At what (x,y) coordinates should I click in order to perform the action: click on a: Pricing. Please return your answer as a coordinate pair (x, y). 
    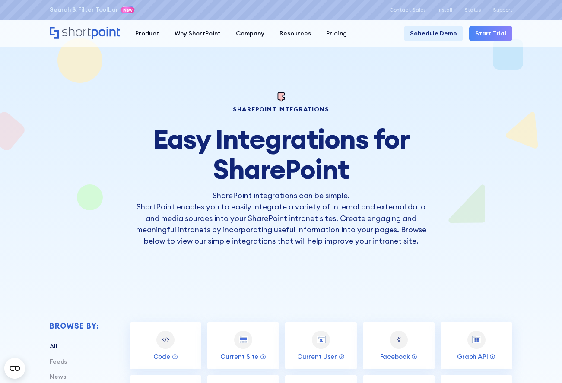
    Looking at the image, I should click on (336, 33).